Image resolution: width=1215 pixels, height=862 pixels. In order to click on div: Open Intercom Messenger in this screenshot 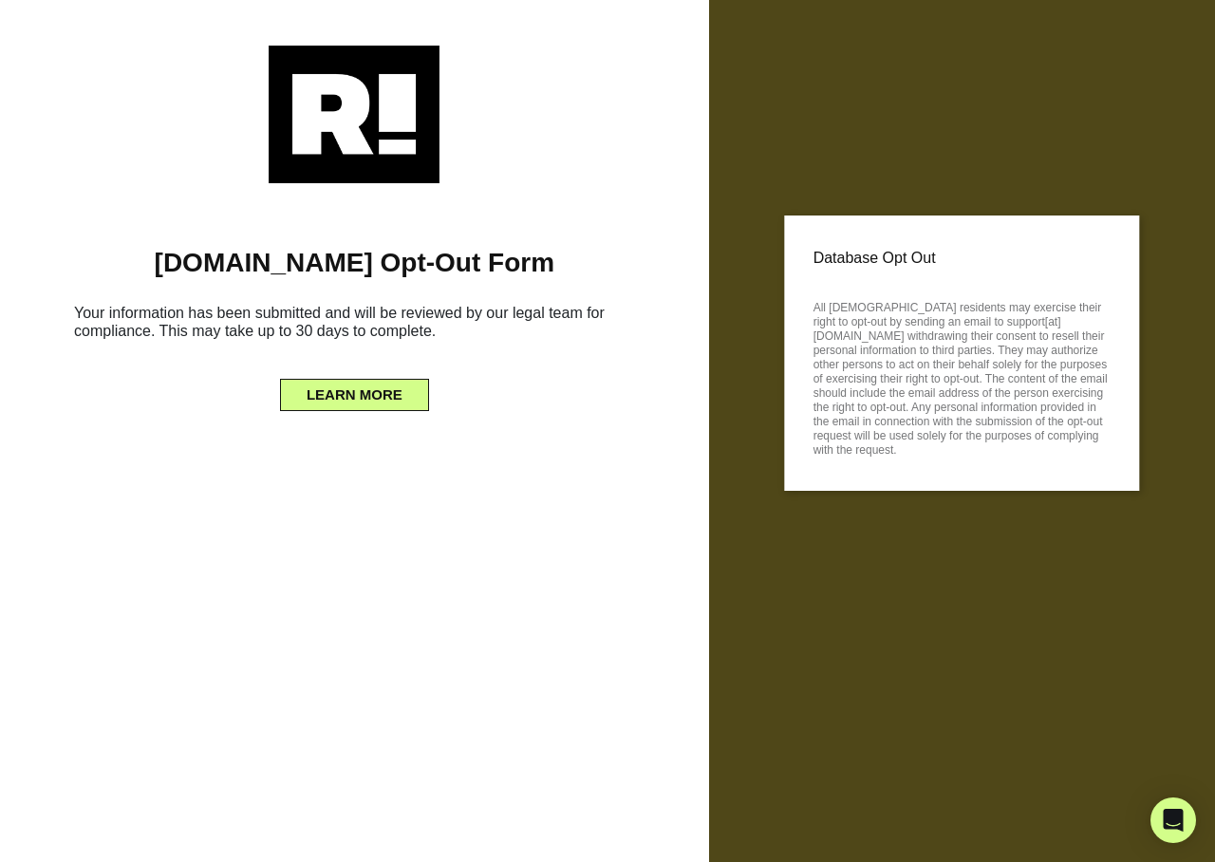, I will do `click(1173, 820)`.